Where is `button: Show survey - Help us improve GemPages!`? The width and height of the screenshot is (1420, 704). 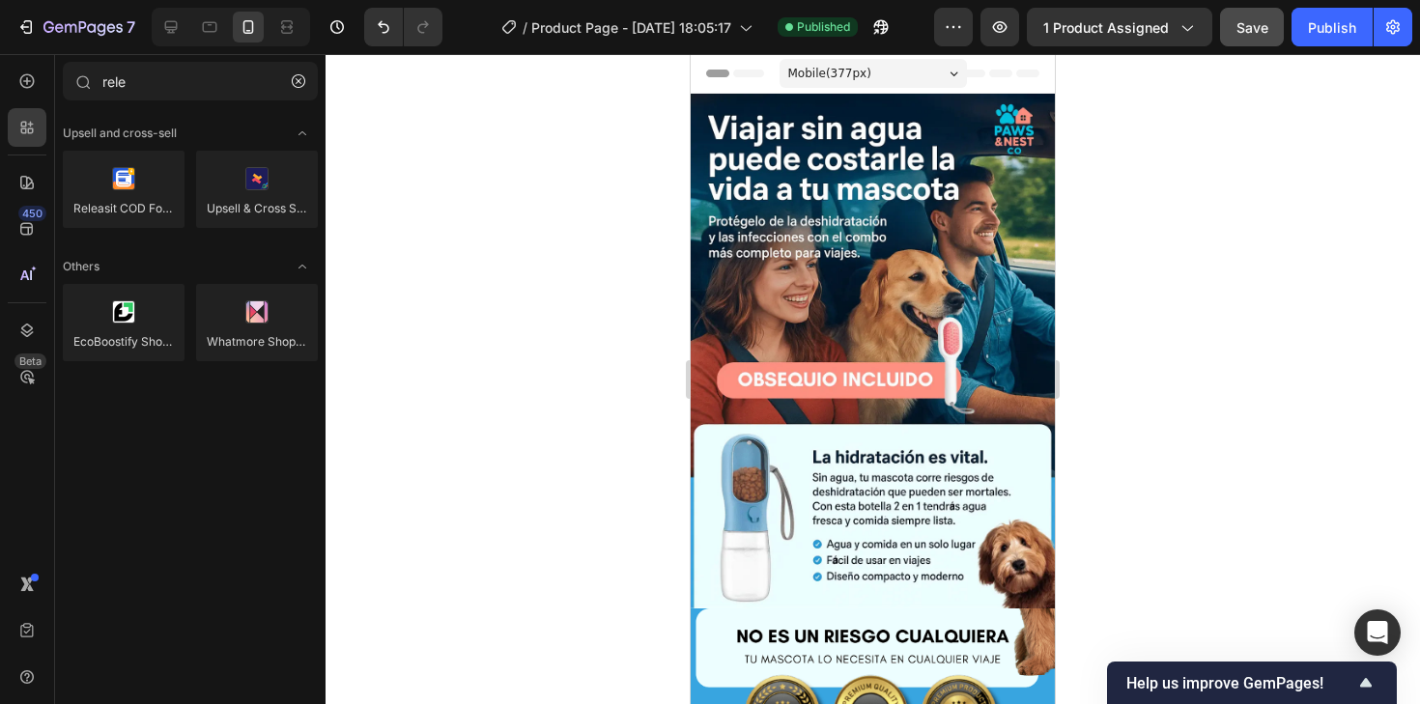 button: Show survey - Help us improve GemPages! is located at coordinates (1252, 683).